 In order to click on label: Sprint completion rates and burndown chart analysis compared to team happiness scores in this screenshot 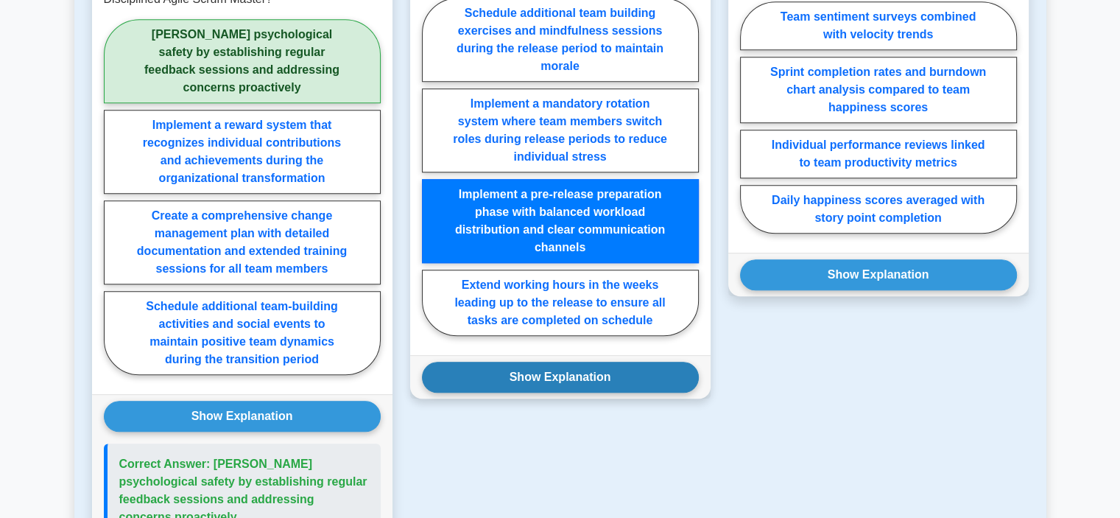, I will do `click(879, 90)`.